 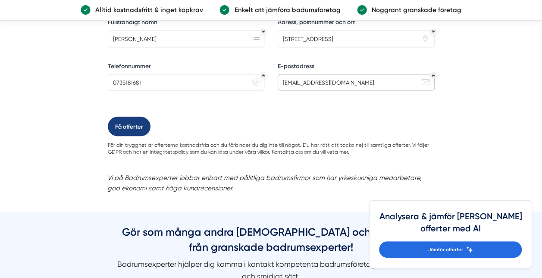 What do you see at coordinates (271, 148) in the screenshot?
I see `p: För din trygghet är offerterna kostnadsfria och du förbinder du dig inte till något. Du har rätt ...` at bounding box center [271, 148].